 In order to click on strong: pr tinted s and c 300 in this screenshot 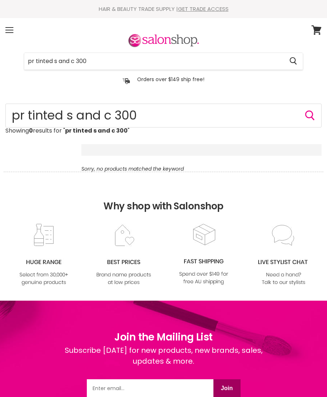, I will do `click(96, 130)`.